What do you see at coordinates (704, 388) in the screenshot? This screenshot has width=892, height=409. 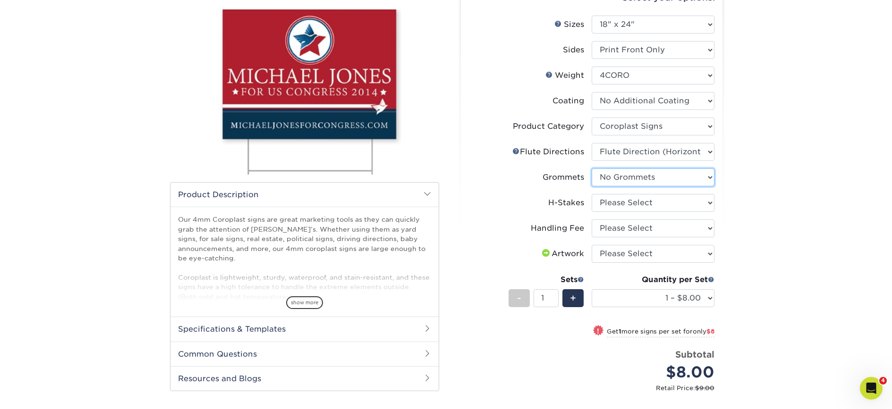 I see `span: $9.00` at bounding box center [704, 388].